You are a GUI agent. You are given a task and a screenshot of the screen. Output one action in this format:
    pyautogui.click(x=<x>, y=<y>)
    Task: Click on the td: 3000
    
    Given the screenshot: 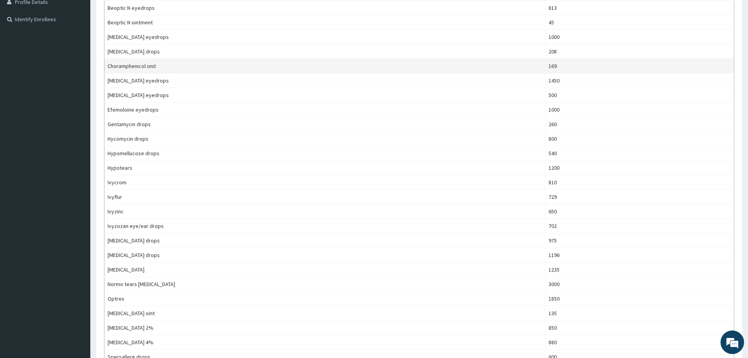 What is the action you would take?
    pyautogui.click(x=639, y=284)
    